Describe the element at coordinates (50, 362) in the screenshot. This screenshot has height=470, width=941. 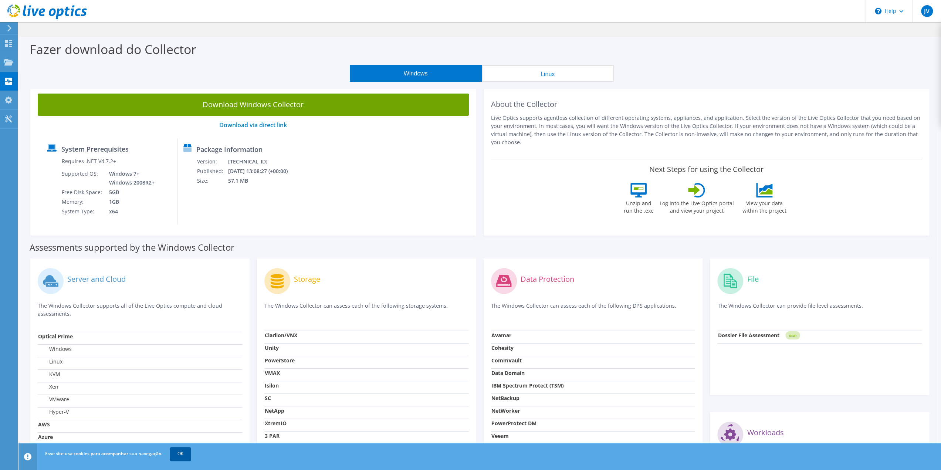
I see `label: Linux` at that location.